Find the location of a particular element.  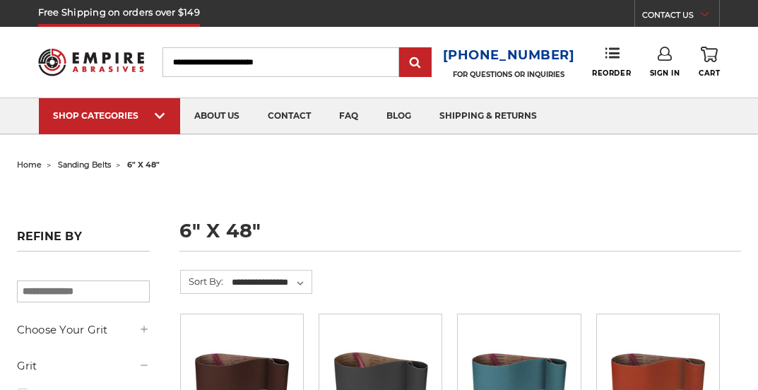

div: Grit is located at coordinates (83, 366).